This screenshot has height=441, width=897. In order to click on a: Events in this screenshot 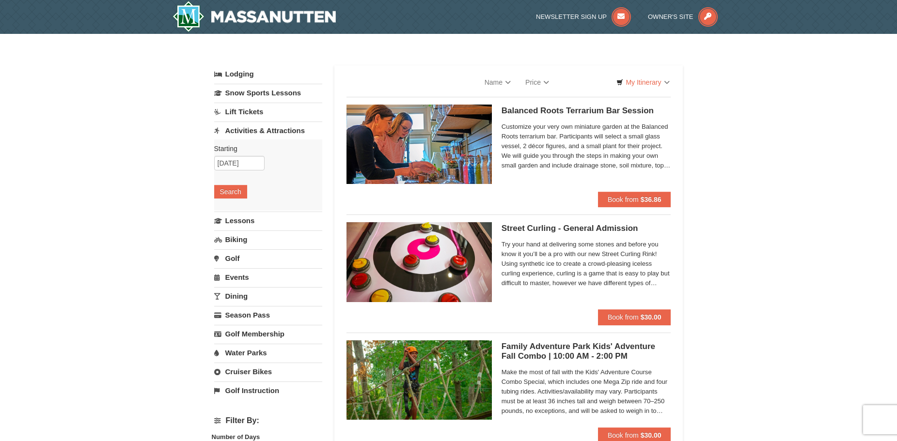, I will do `click(268, 277)`.